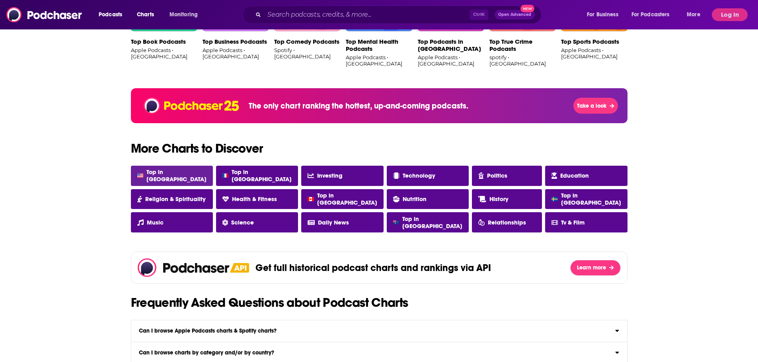 The width and height of the screenshot is (758, 362). I want to click on span: For Podcasters, so click(650, 15).